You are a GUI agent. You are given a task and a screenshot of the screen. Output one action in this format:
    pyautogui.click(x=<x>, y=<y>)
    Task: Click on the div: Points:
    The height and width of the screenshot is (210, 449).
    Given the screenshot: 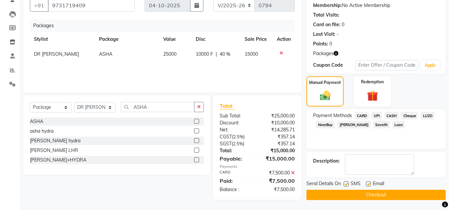 What is the action you would take?
    pyautogui.click(x=320, y=44)
    